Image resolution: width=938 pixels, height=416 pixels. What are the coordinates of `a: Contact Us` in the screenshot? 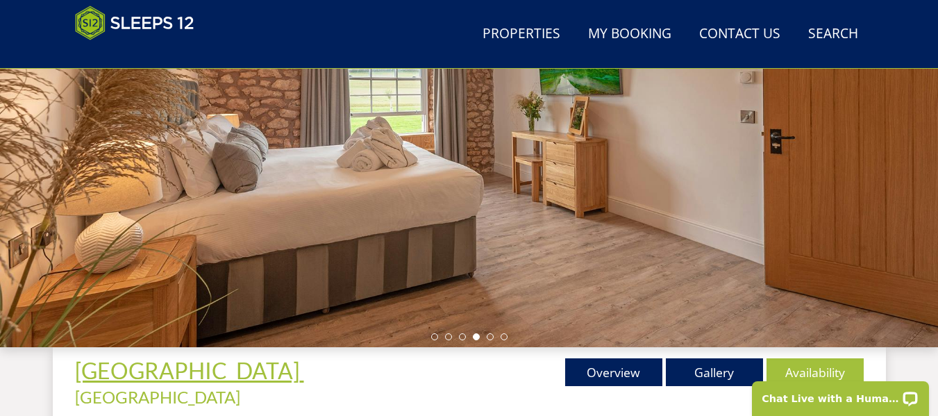 It's located at (740, 34).